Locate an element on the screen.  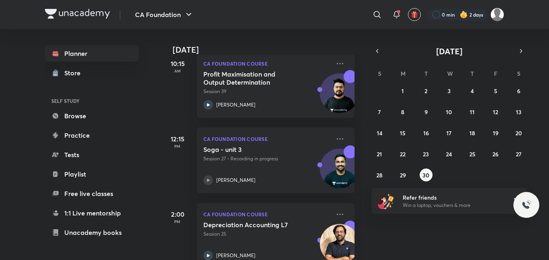
abbr: September 8, 2025 is located at coordinates (403, 112).